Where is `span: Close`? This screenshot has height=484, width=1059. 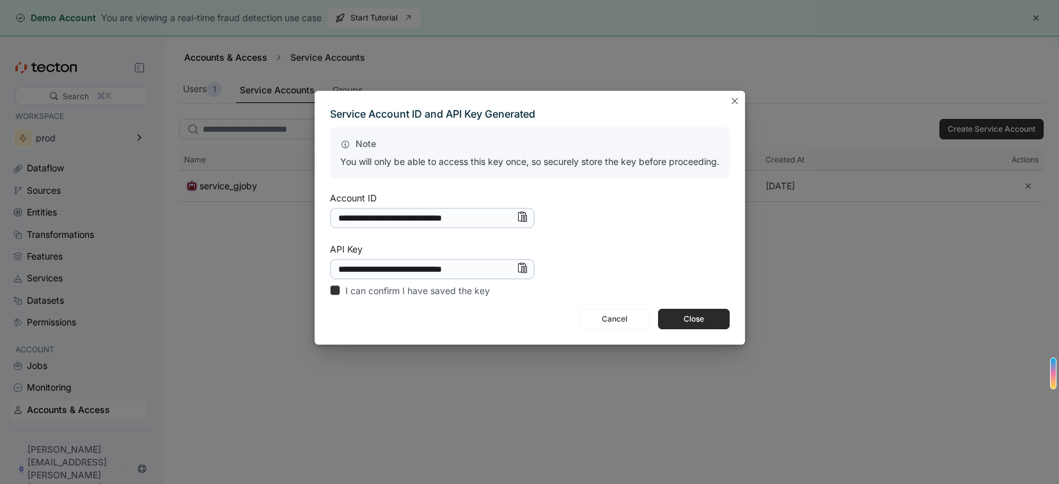
span: Close is located at coordinates (694, 319).